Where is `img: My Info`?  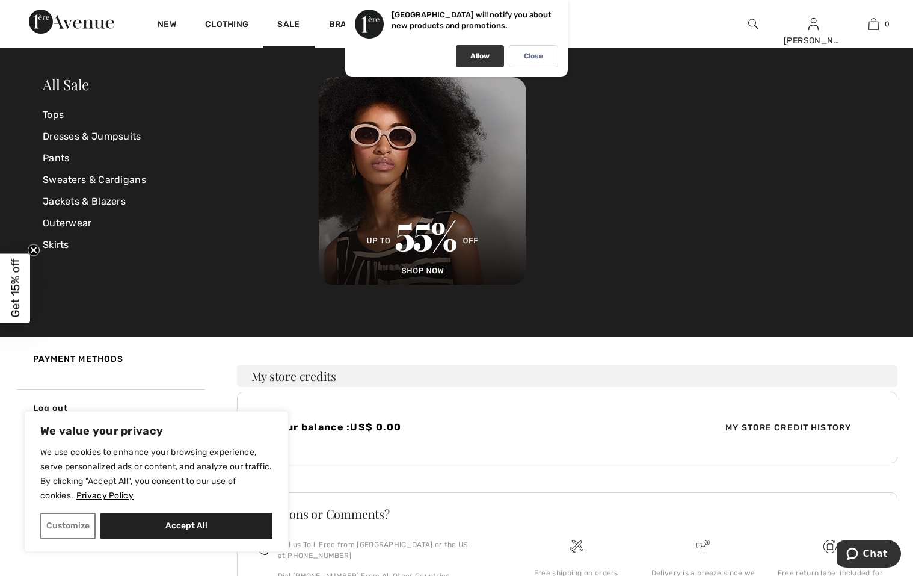
img: My Info is located at coordinates (813, 24).